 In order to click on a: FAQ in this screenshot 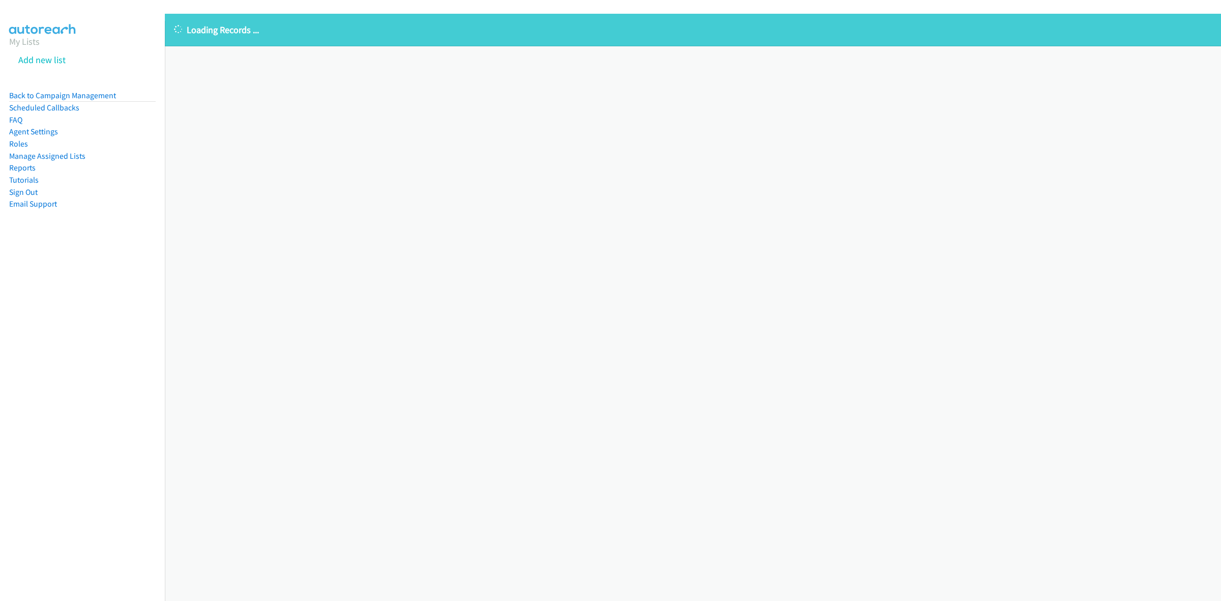, I will do `click(16, 120)`.